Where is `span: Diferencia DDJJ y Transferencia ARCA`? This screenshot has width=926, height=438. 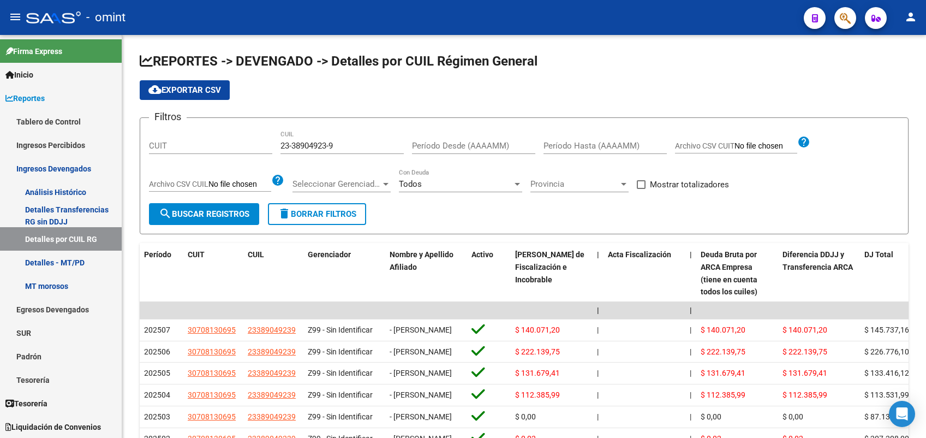 span: Diferencia DDJJ y Transferencia ARCA is located at coordinates (818, 260).